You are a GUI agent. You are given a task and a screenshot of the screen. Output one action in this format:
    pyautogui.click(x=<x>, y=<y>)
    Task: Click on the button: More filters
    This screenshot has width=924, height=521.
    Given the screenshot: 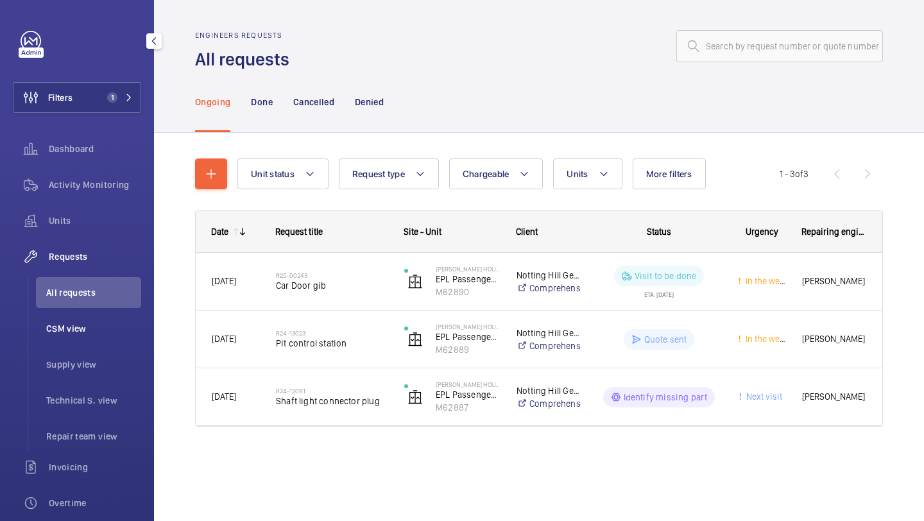 What is the action you would take?
    pyautogui.click(x=670, y=174)
    